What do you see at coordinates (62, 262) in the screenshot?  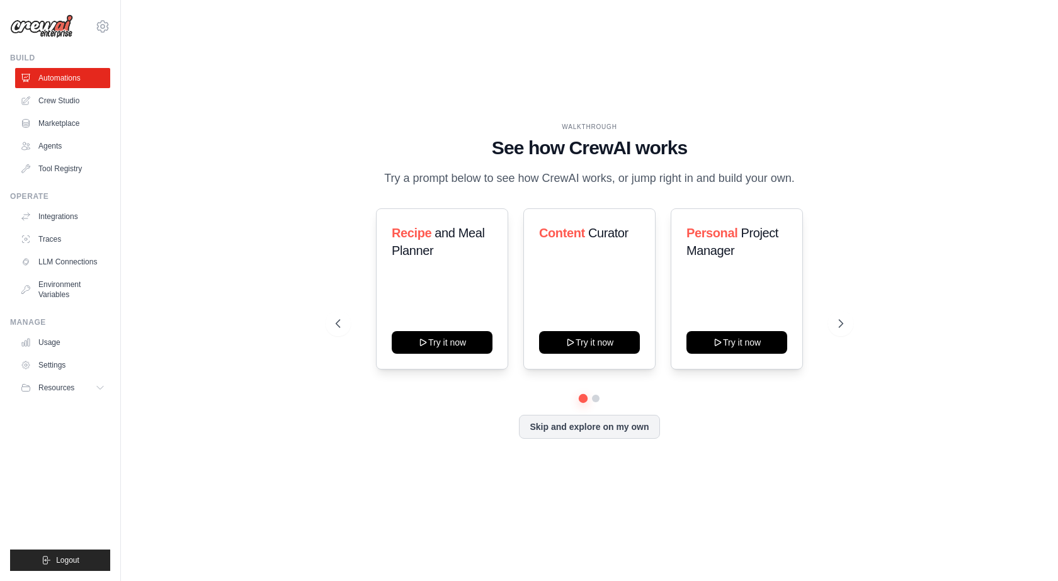 I see `a: LLM Connections` at bounding box center [62, 262].